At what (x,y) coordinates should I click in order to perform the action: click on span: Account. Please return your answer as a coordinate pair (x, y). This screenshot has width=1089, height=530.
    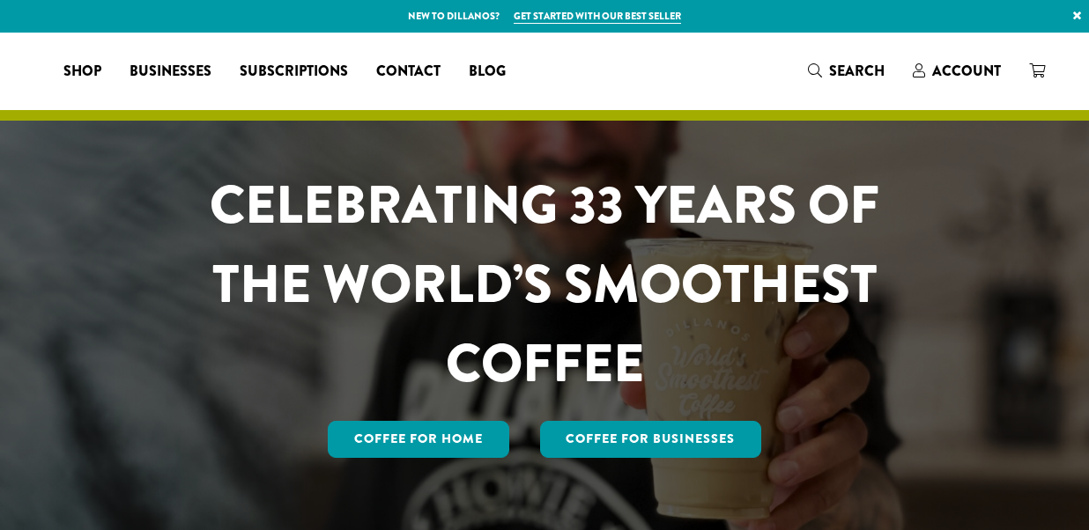
    Looking at the image, I should click on (966, 70).